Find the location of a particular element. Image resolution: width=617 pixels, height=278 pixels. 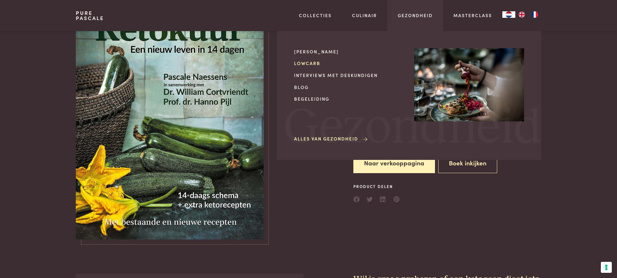

a: Begeleiding is located at coordinates (349, 99).